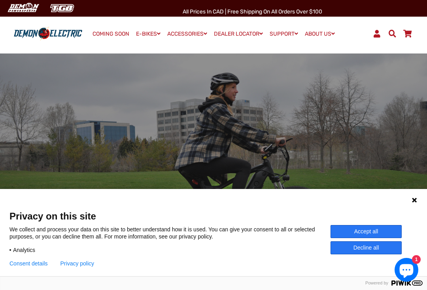 The width and height of the screenshot is (427, 290). What do you see at coordinates (23, 8) in the screenshot?
I see `img: Demon Electric` at bounding box center [23, 8].